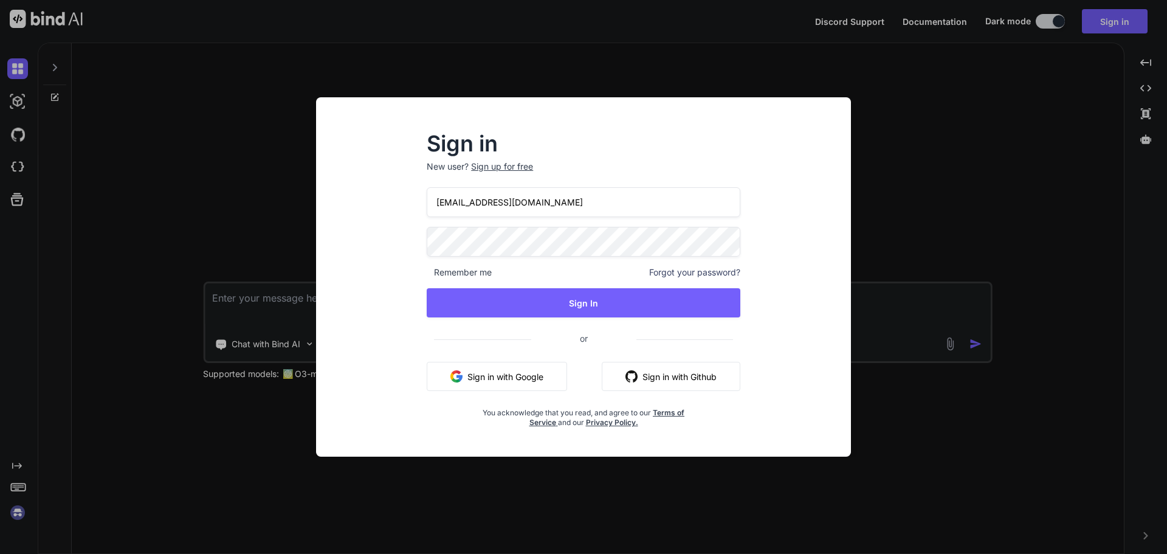 This screenshot has height=554, width=1167. Describe the element at coordinates (502, 166) in the screenshot. I see `div: Sign up for free` at that location.